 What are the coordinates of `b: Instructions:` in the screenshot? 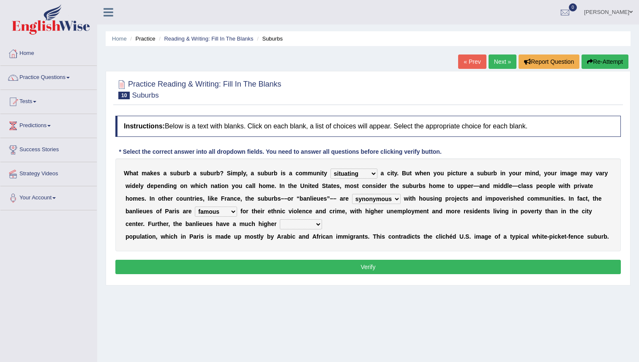 It's located at (144, 126).